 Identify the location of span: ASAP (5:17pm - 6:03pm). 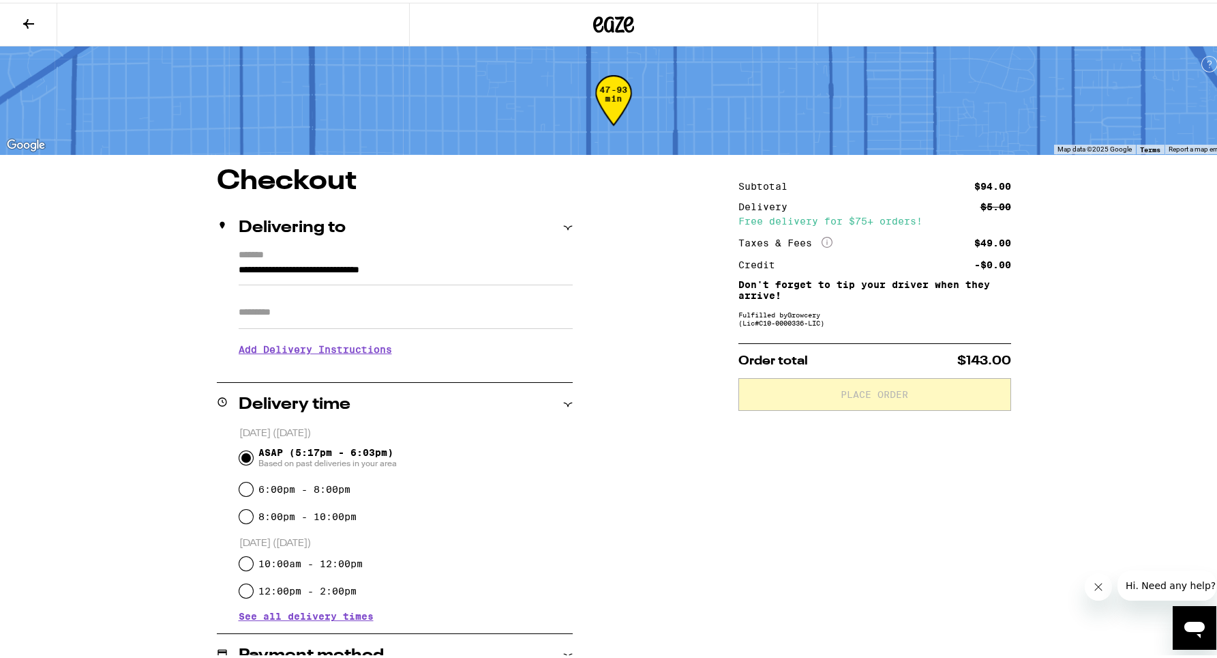
(327, 455).